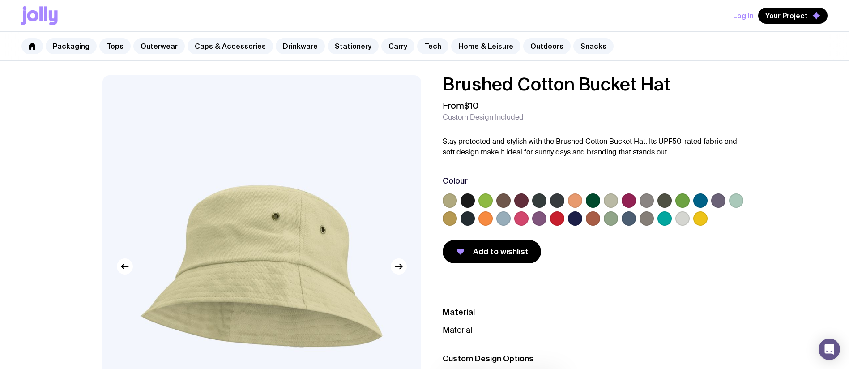 The image size is (849, 369). Describe the element at coordinates (594, 330) in the screenshot. I see `p: Material` at that location.